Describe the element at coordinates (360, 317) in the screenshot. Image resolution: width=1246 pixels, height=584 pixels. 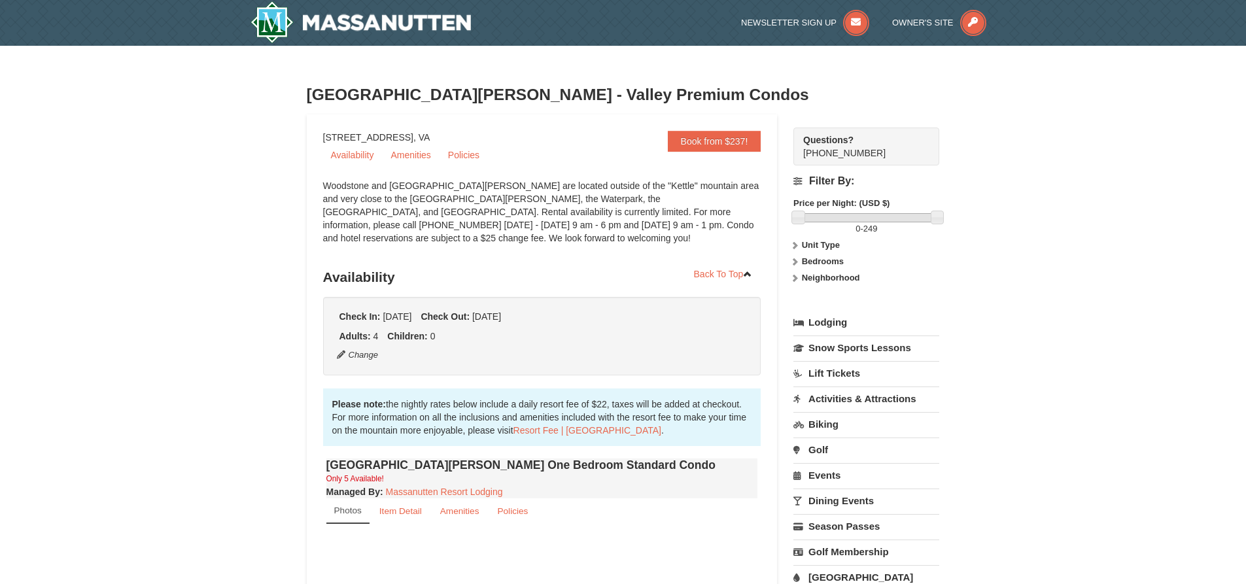
I see `strong: Check In:` at that location.